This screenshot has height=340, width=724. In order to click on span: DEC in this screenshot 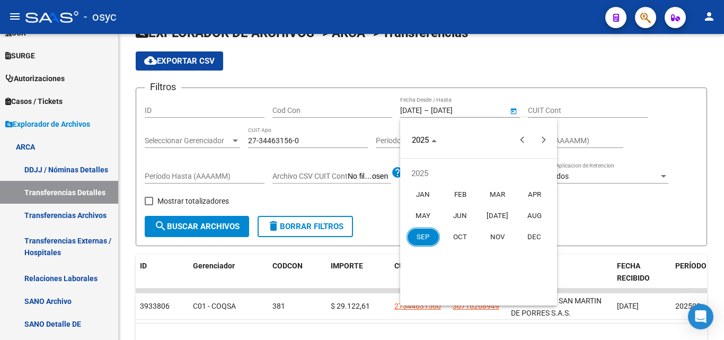, I will do `click(534, 237)`.